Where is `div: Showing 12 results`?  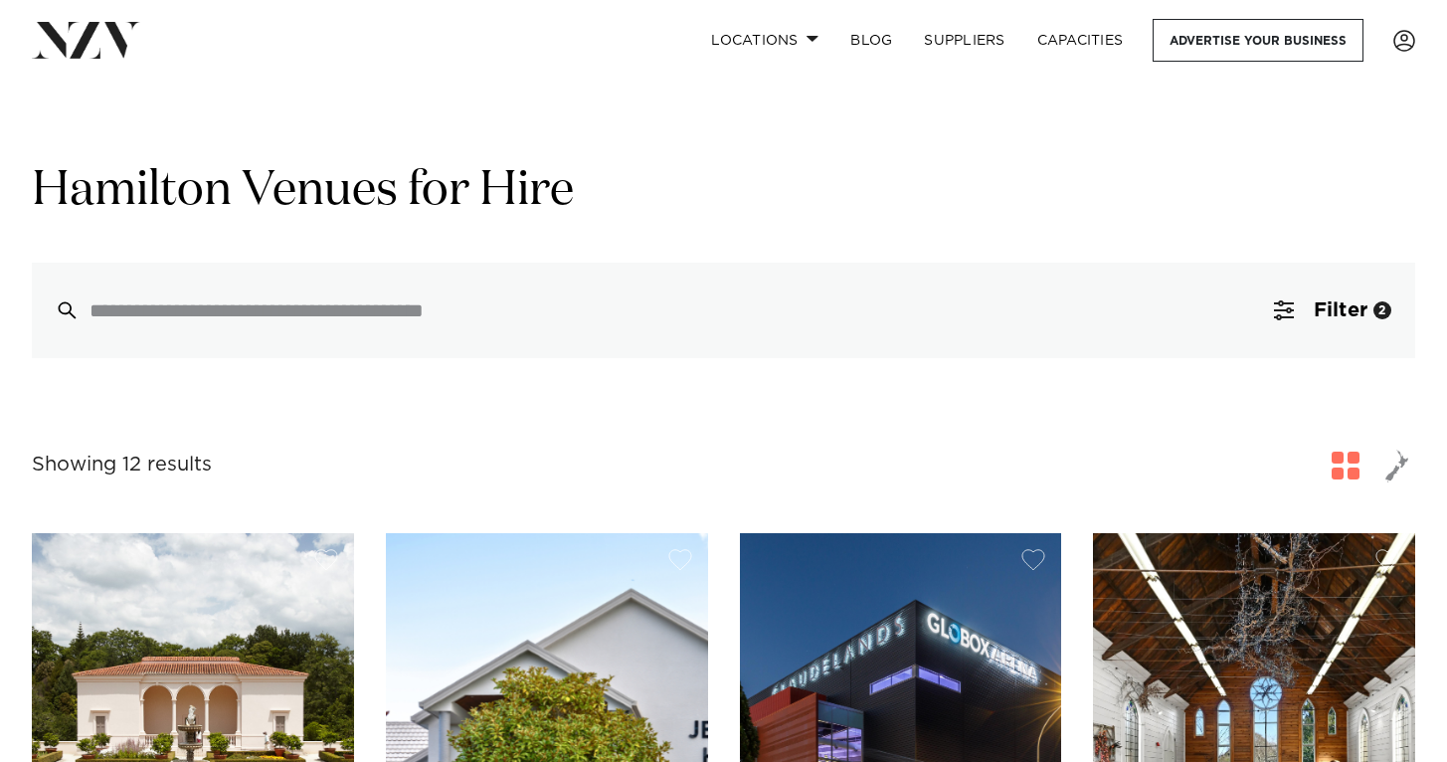
div: Showing 12 results is located at coordinates (121, 464).